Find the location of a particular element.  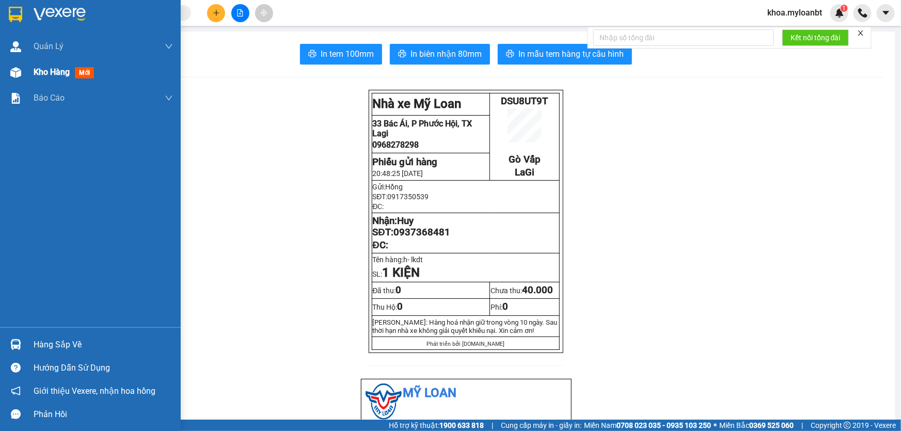

button: printerIn biên nhận 80mm is located at coordinates (440, 54).